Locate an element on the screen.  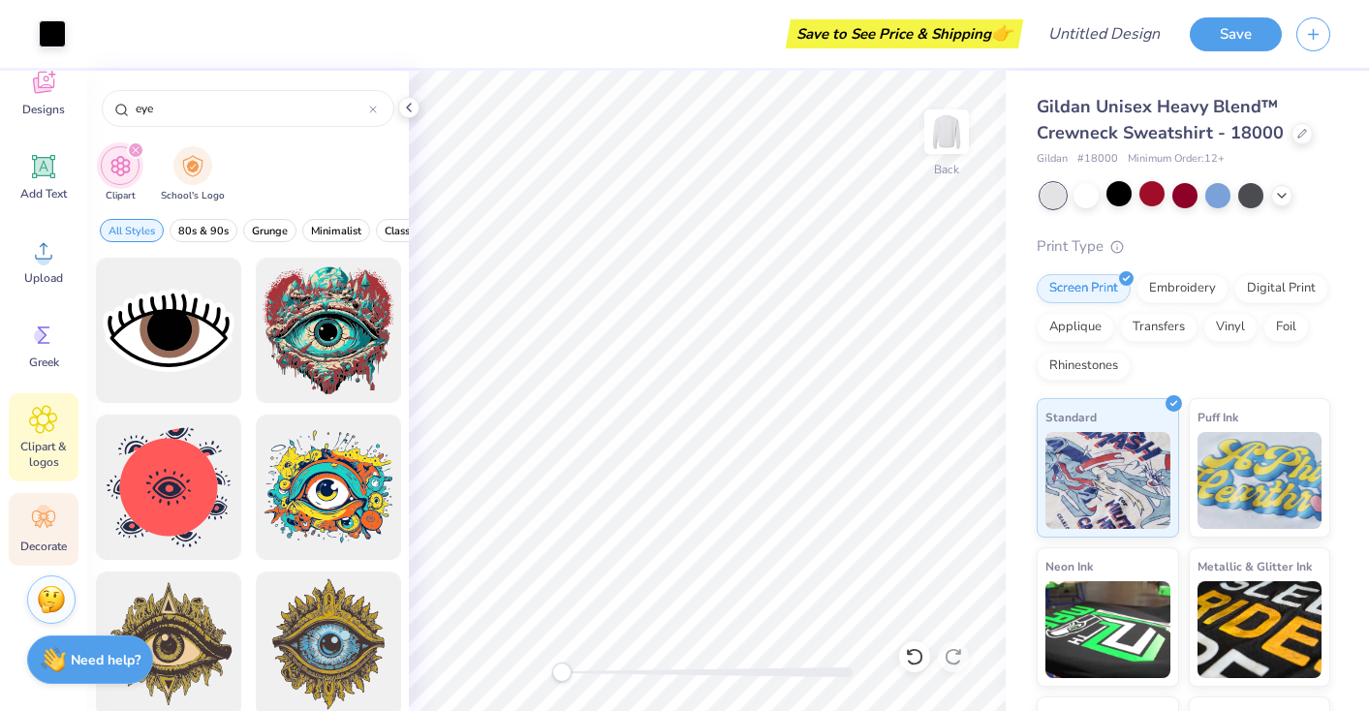
img: Neon Ink is located at coordinates (1107, 630).